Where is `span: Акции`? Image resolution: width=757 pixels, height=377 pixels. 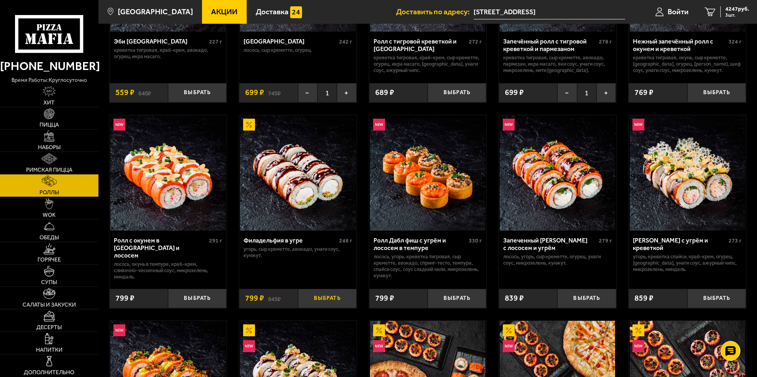 span: Акции is located at coordinates (224, 11).